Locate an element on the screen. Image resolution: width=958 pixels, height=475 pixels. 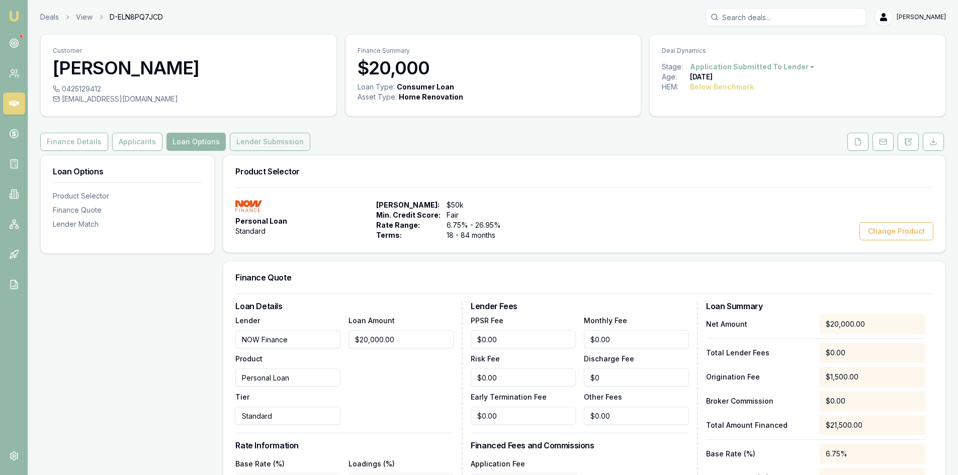
label: Application Fee is located at coordinates (498, 463).